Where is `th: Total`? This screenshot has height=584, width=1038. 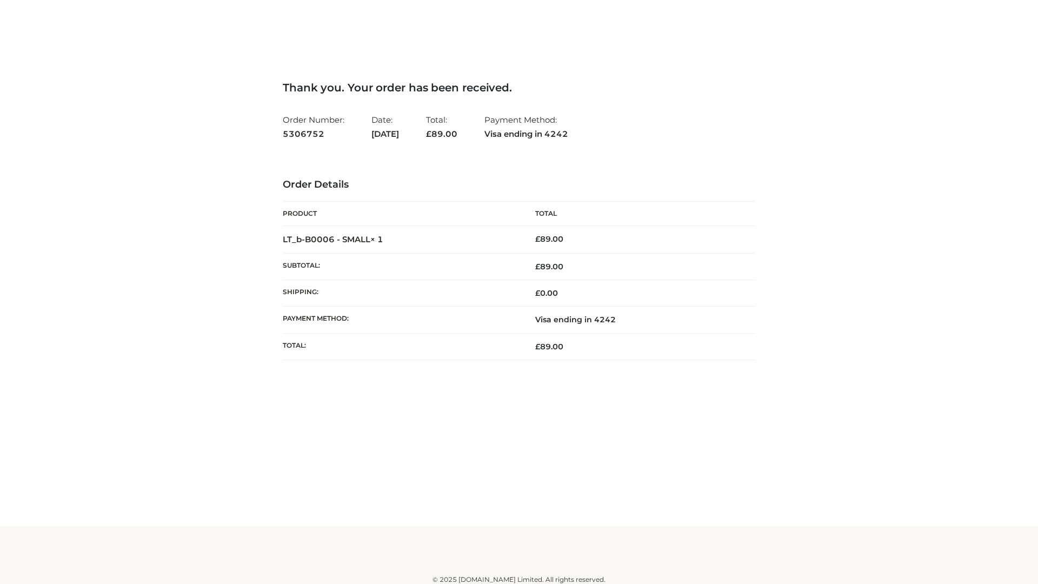
th: Total is located at coordinates (637, 214).